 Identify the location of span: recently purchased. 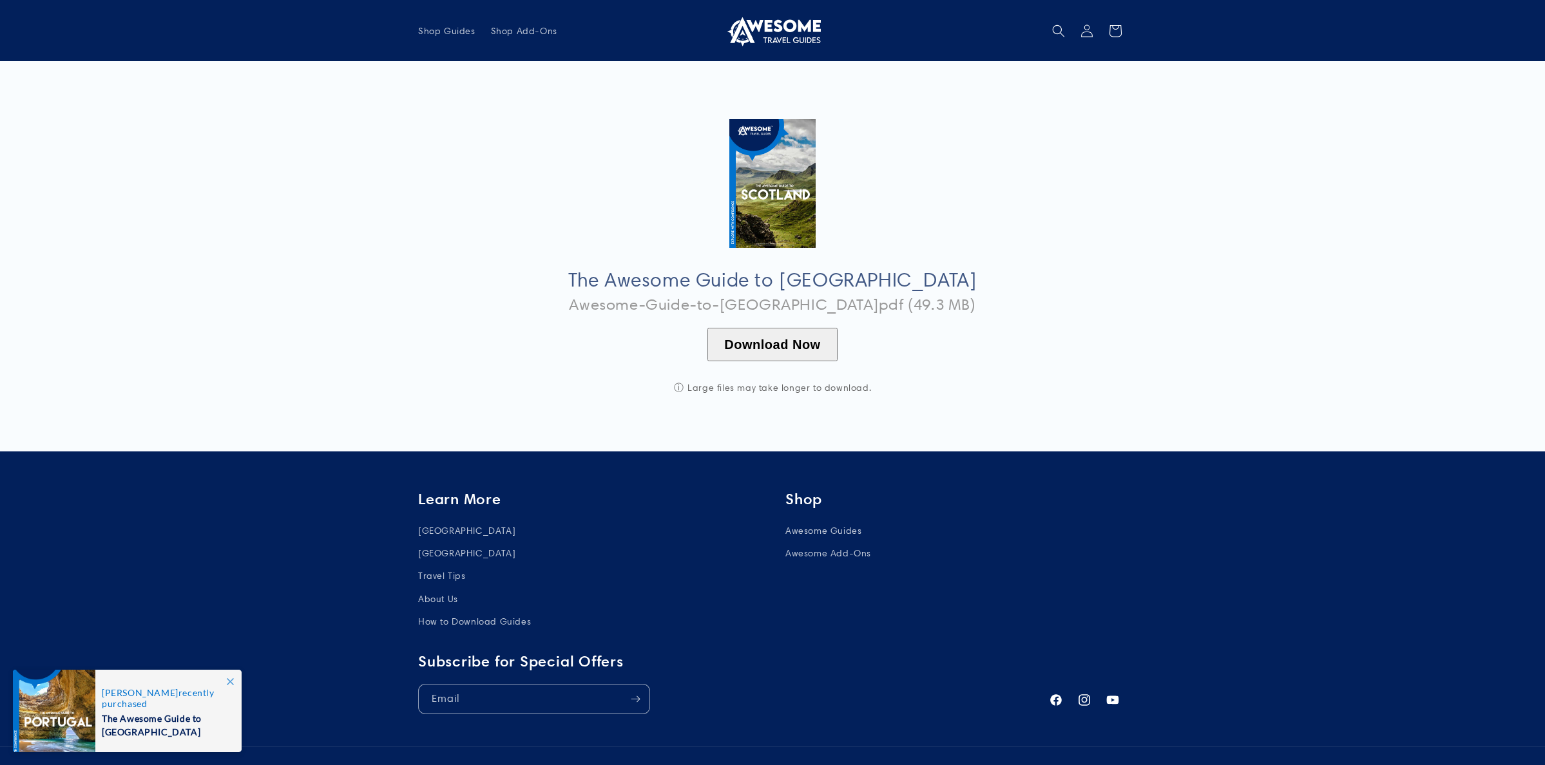
(165, 698).